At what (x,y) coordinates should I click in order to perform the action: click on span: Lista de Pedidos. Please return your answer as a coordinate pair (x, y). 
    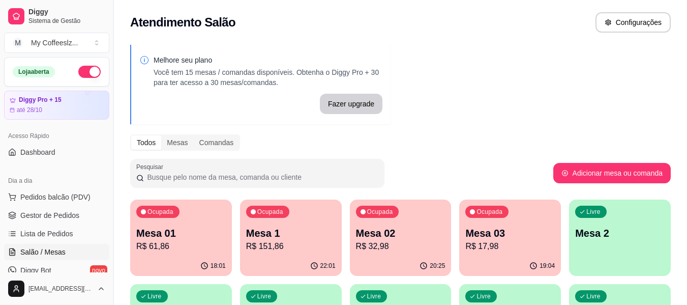
    Looking at the image, I should click on (47, 233).